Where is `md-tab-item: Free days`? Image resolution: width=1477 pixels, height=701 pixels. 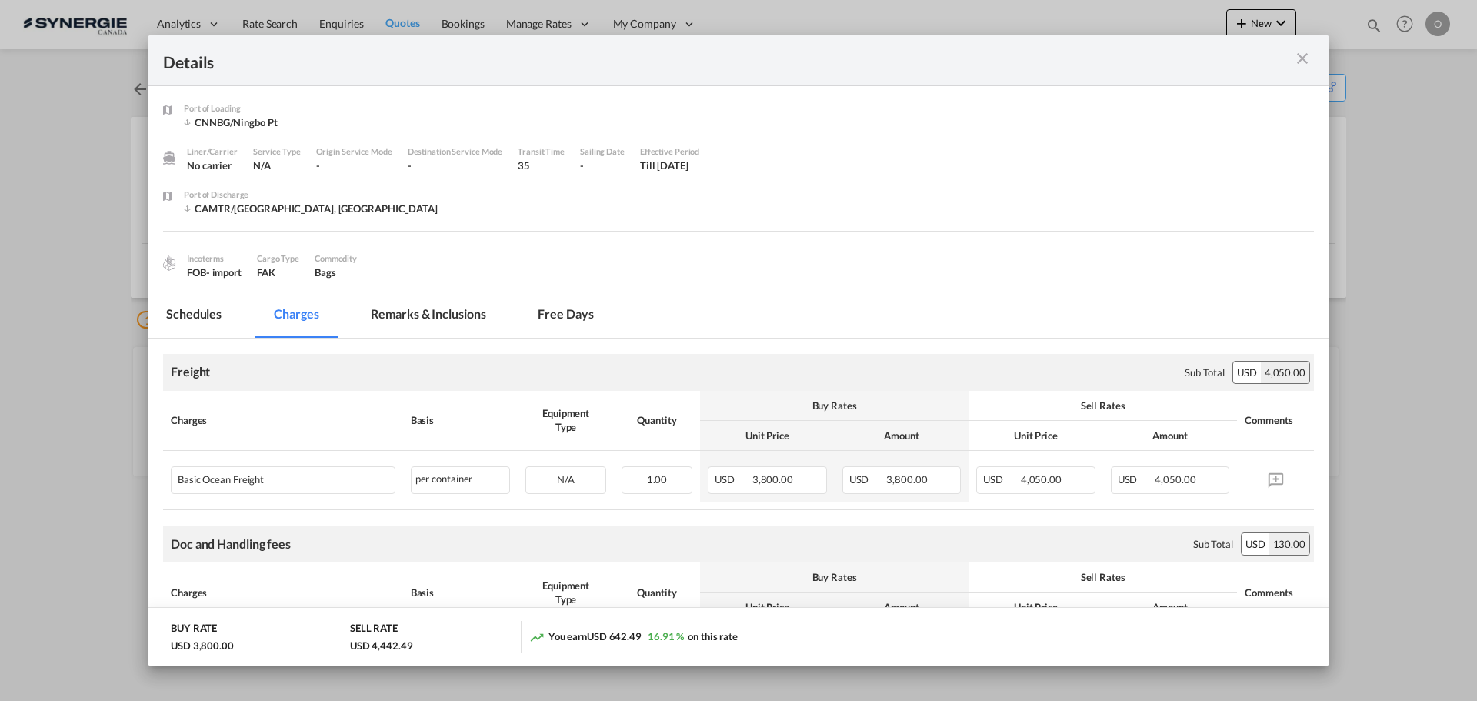 md-tab-item: Free days is located at coordinates (565, 316).